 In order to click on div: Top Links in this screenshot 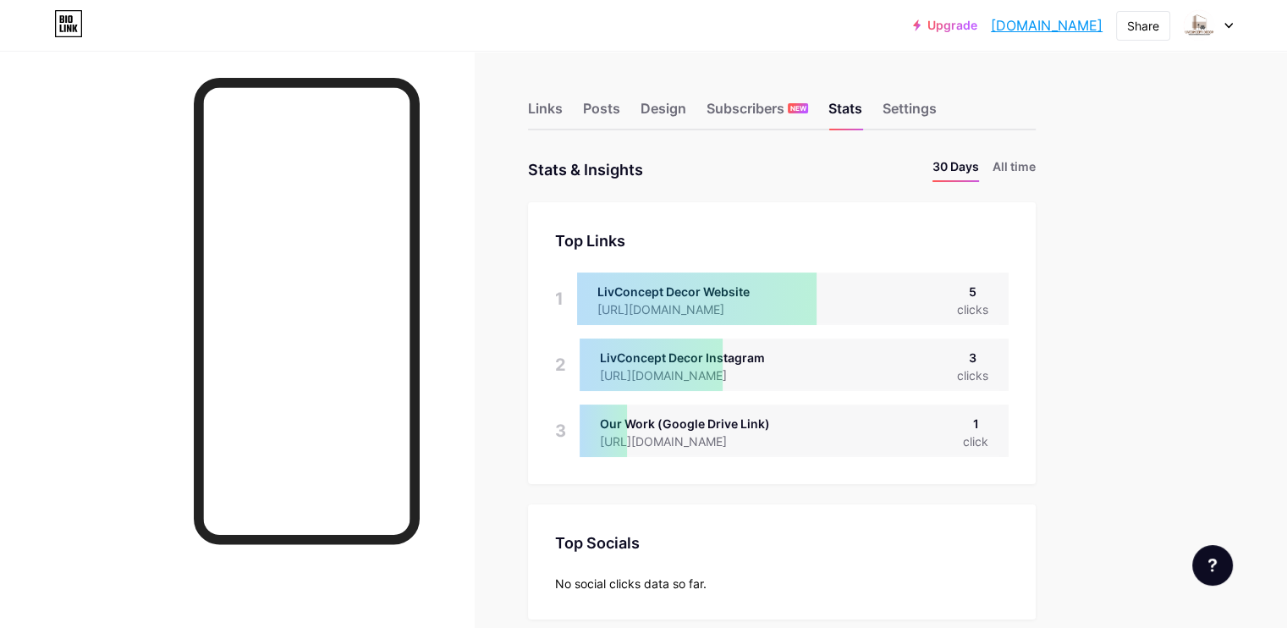, I will do `click(782, 240)`.